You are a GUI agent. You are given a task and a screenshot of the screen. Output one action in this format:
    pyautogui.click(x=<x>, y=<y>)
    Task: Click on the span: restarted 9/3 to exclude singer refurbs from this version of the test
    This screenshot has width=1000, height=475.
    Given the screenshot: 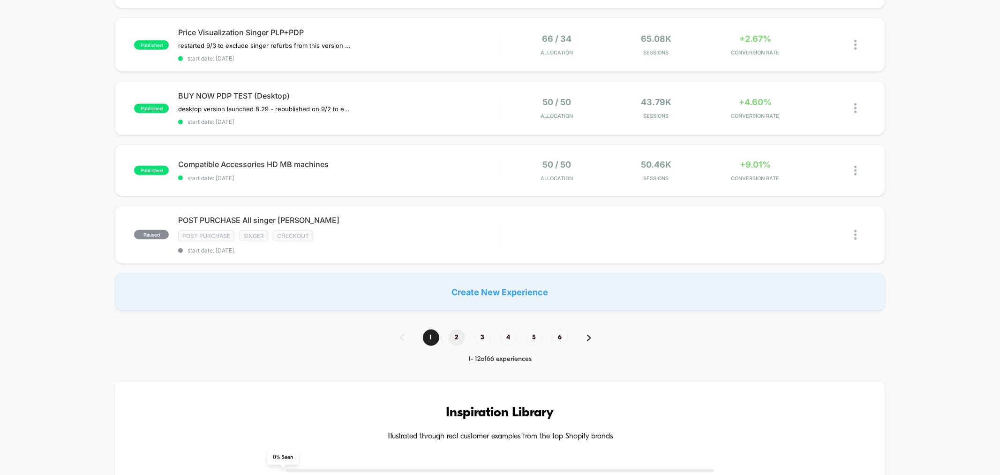 What is the action you would take?
    pyautogui.click(x=265, y=45)
    